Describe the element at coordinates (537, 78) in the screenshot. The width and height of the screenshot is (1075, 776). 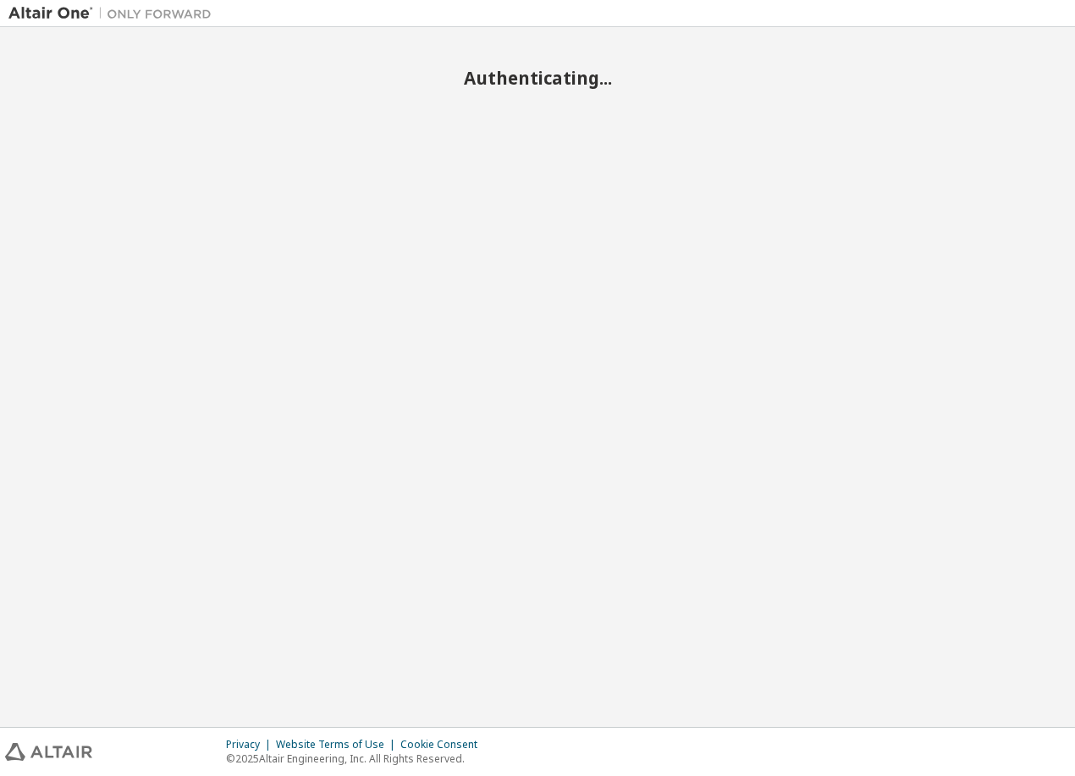
I see `h2: Authenticating...` at that location.